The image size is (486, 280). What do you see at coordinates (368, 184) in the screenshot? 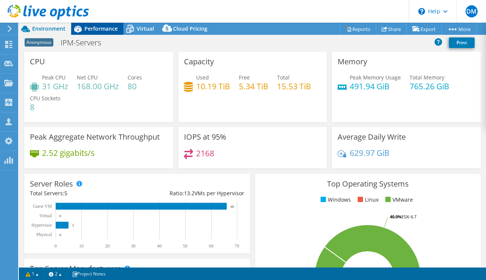
I see `h3: Top Operating Systems` at bounding box center [368, 184].